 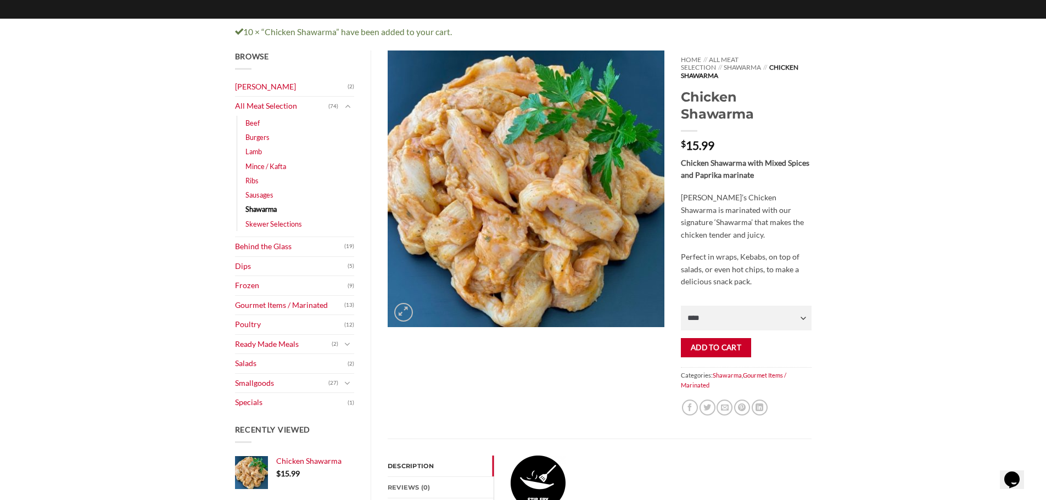 What do you see at coordinates (283, 344) in the screenshot?
I see `a: Ready Made Meals` at bounding box center [283, 344].